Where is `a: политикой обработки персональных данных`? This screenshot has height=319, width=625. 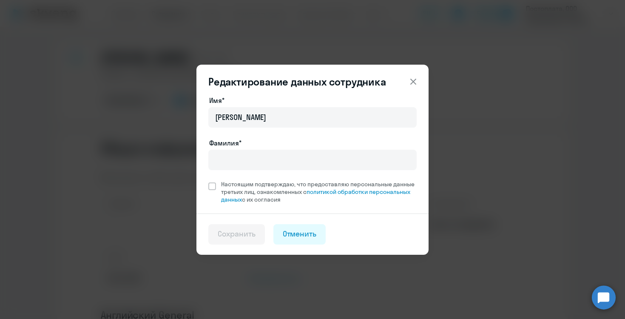 a: политикой обработки персональных данных is located at coordinates (316, 196).